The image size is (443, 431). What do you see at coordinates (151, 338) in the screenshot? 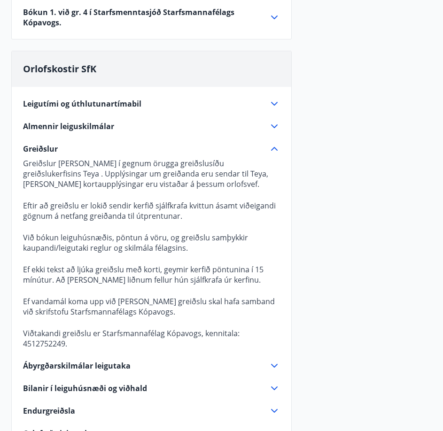
I see `p: Viðtakandi greiðslu er Starfsmannafélag Kópavogs, kennitala: 4512752249.` at bounding box center [151, 338].